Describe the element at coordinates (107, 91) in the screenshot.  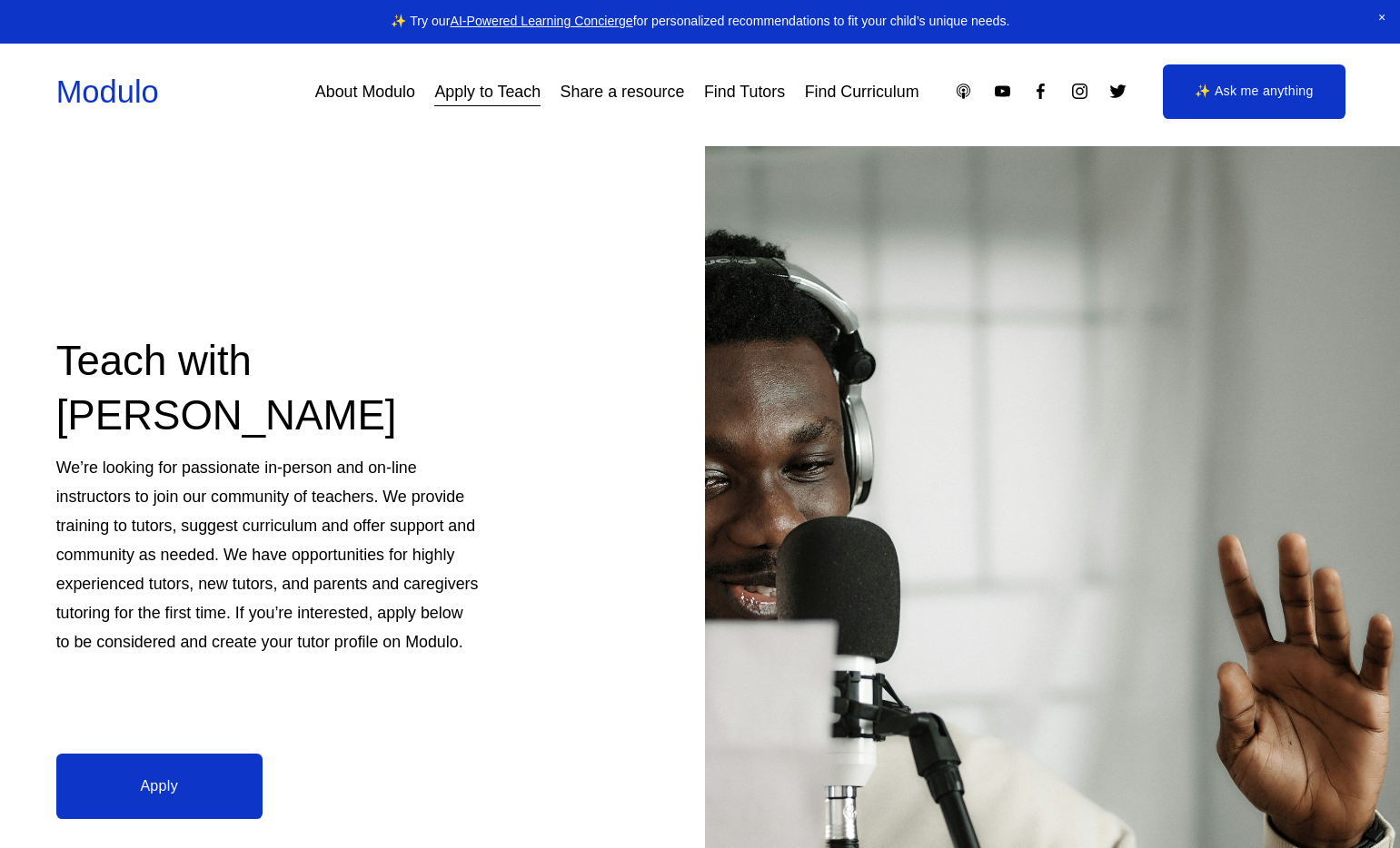
I see `a: Modulo` at that location.